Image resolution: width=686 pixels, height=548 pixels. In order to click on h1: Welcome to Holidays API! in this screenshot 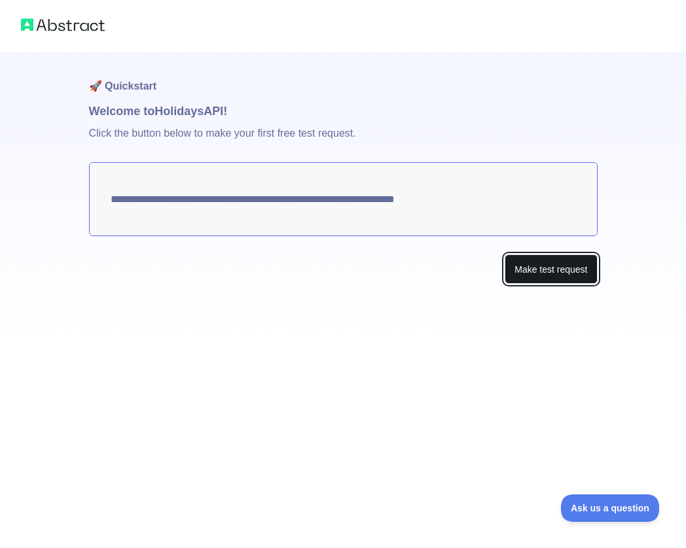, I will do `click(343, 111)`.